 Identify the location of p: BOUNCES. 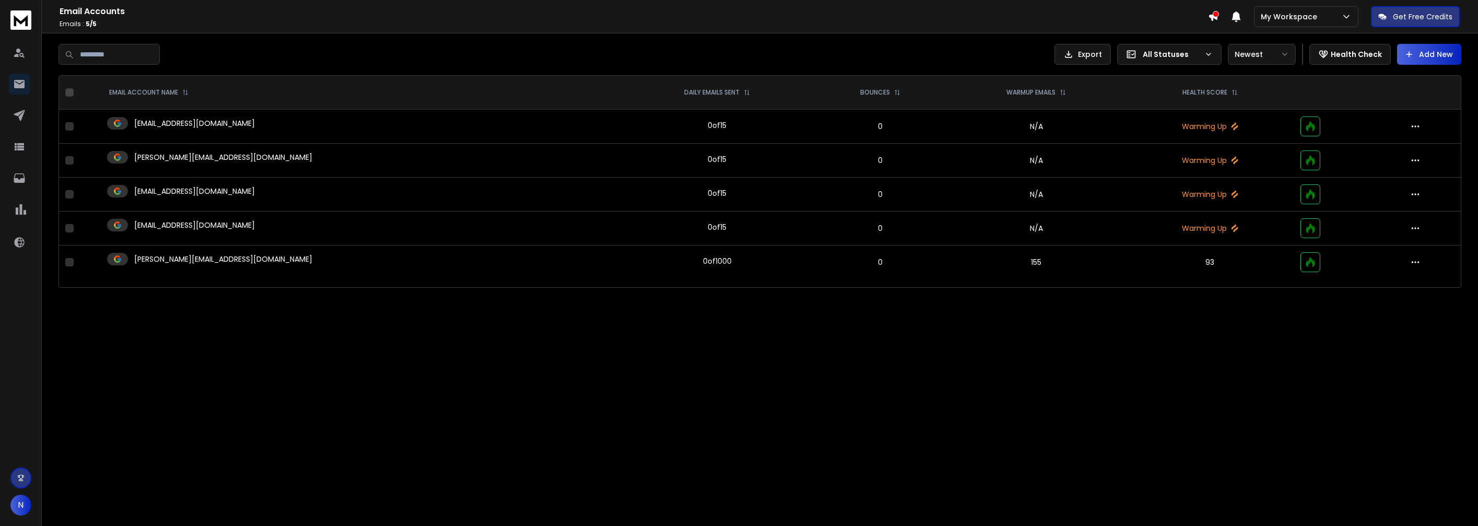
(875, 92).